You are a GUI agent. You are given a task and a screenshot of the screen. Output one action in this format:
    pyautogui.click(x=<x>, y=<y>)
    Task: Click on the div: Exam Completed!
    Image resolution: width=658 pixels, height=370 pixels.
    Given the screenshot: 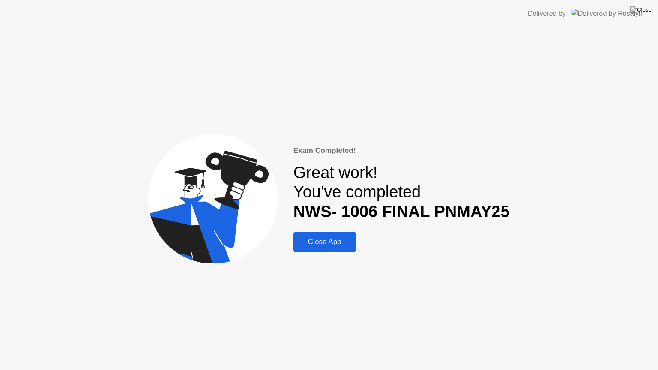 What is the action you would take?
    pyautogui.click(x=402, y=151)
    